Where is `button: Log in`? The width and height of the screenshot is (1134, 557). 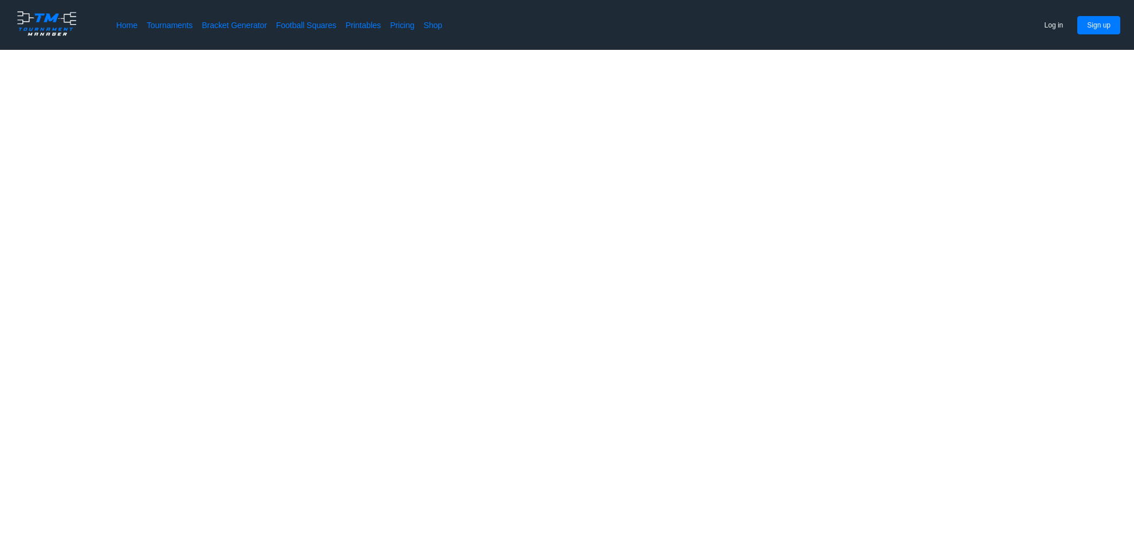 button: Log in is located at coordinates (1054, 25).